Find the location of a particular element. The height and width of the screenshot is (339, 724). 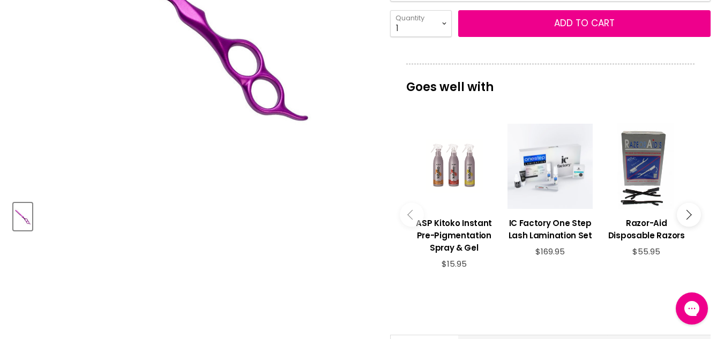

img: Iceman Cool Pro Razor is located at coordinates (23, 216).